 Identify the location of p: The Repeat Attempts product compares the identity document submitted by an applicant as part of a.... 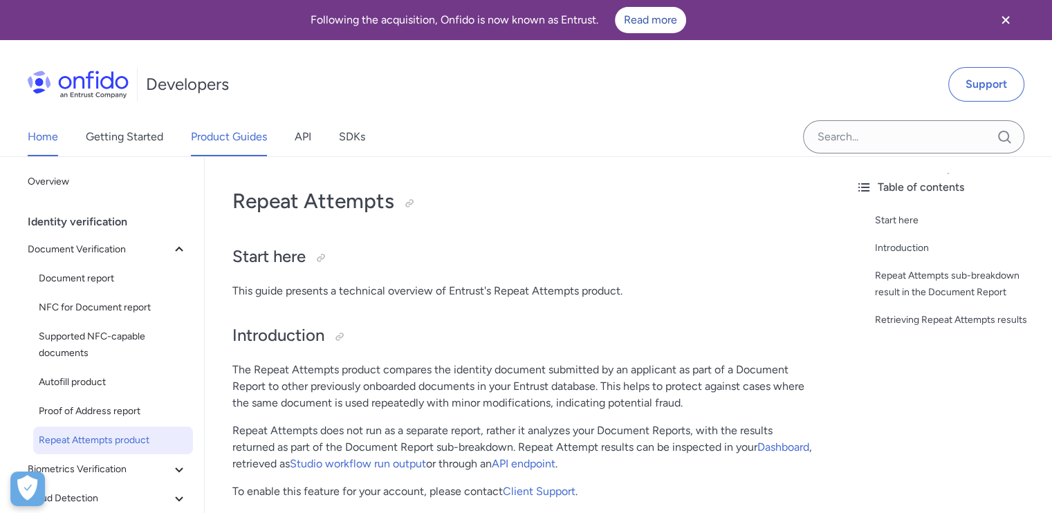
(524, 387).